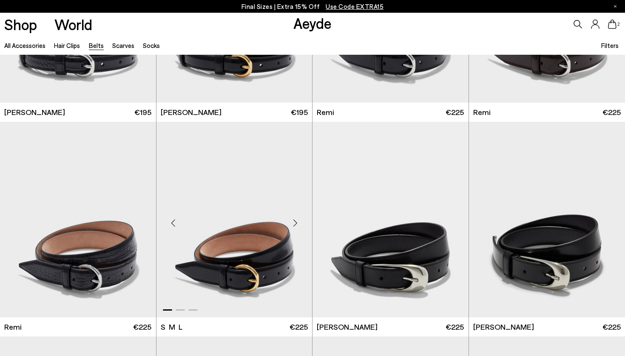 The image size is (625, 356). What do you see at coordinates (354, 6) in the screenshot?
I see `span: Navigate to /collections/ss25-final-sizes` at bounding box center [354, 6].